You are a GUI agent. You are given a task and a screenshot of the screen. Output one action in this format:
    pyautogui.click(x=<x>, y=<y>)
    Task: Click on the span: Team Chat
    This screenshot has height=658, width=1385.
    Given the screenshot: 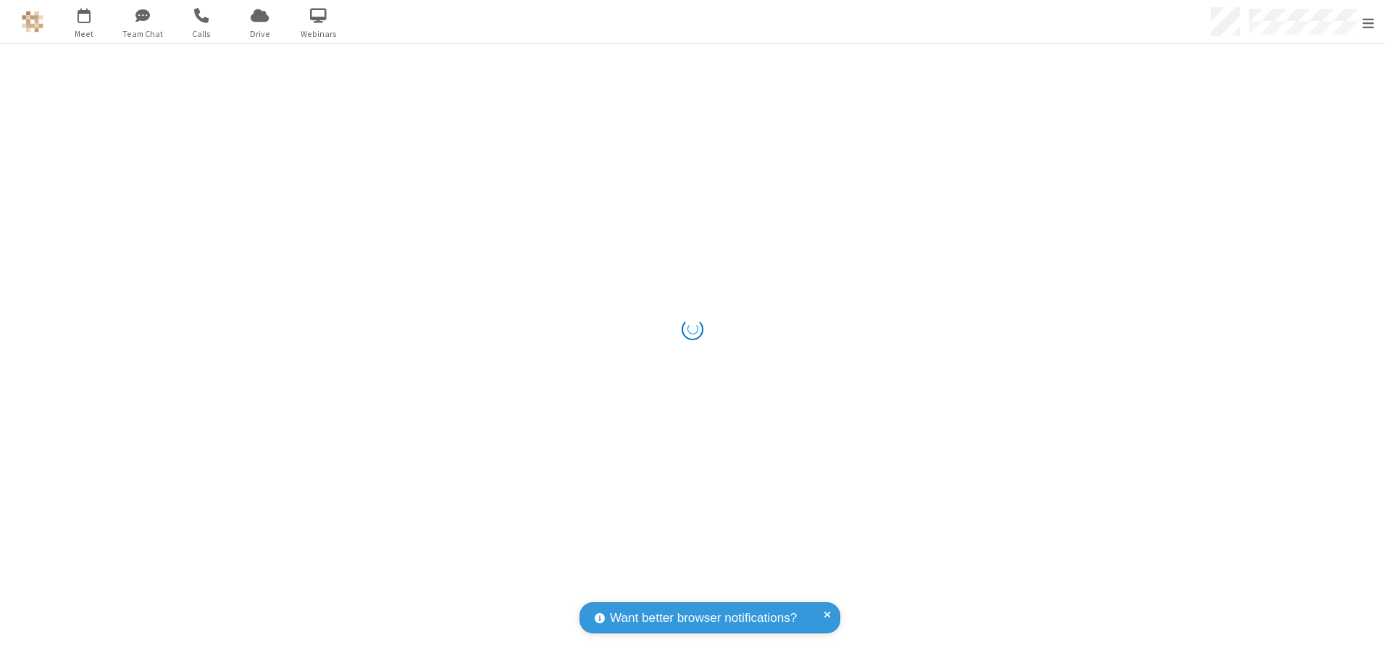 What is the action you would take?
    pyautogui.click(x=142, y=34)
    